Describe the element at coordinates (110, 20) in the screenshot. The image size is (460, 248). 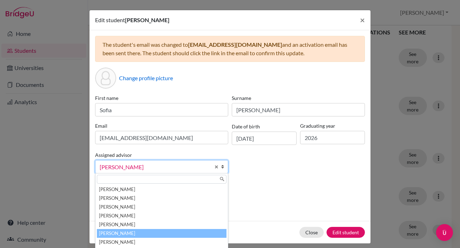
I see `span: Edit student` at that location.